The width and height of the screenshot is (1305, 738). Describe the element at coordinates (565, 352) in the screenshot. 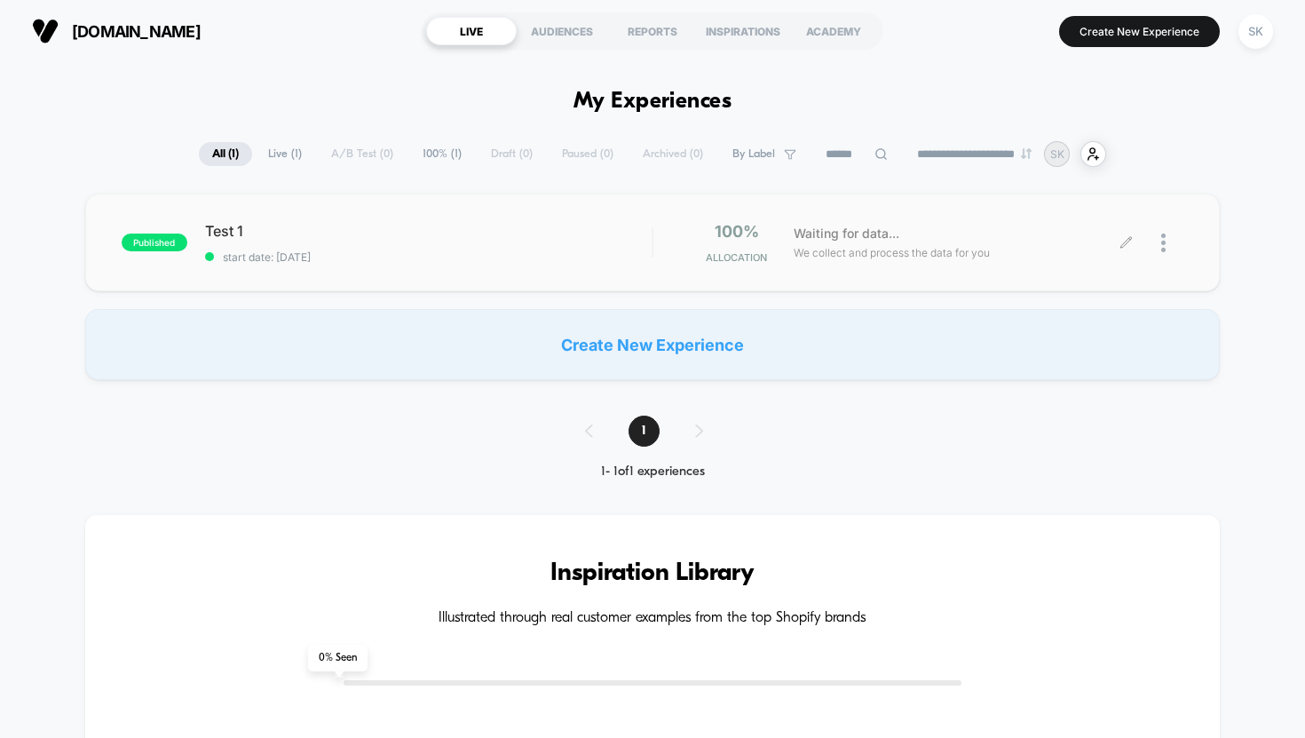

I see `input: Volume` at that location.